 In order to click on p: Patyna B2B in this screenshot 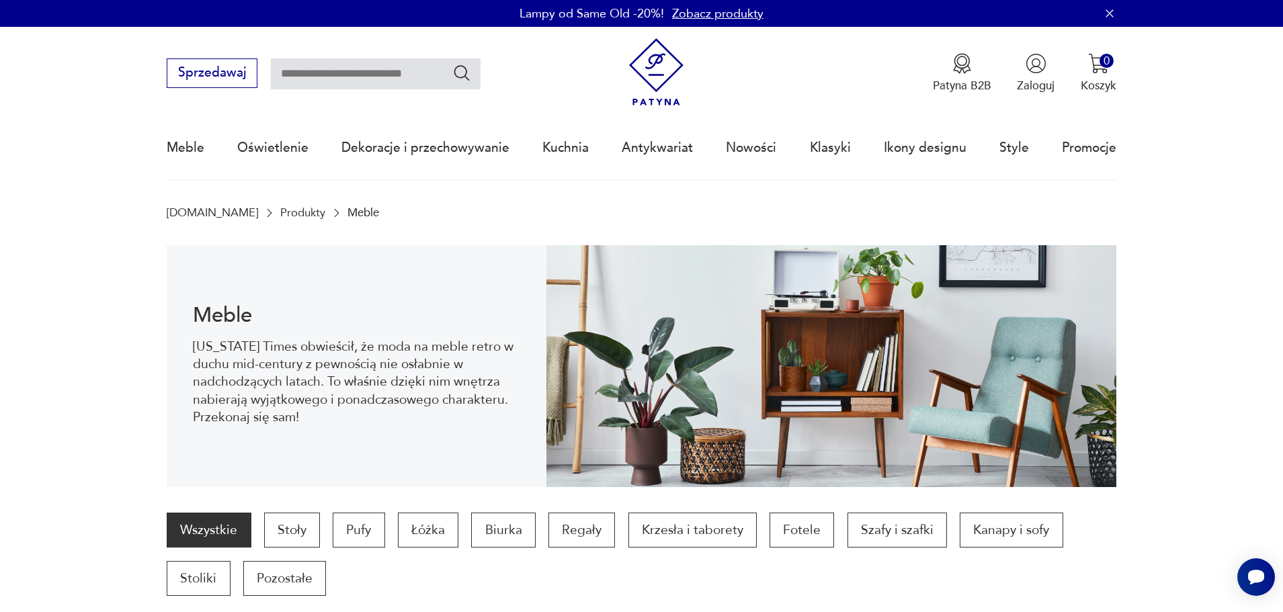, I will do `click(961, 85)`.